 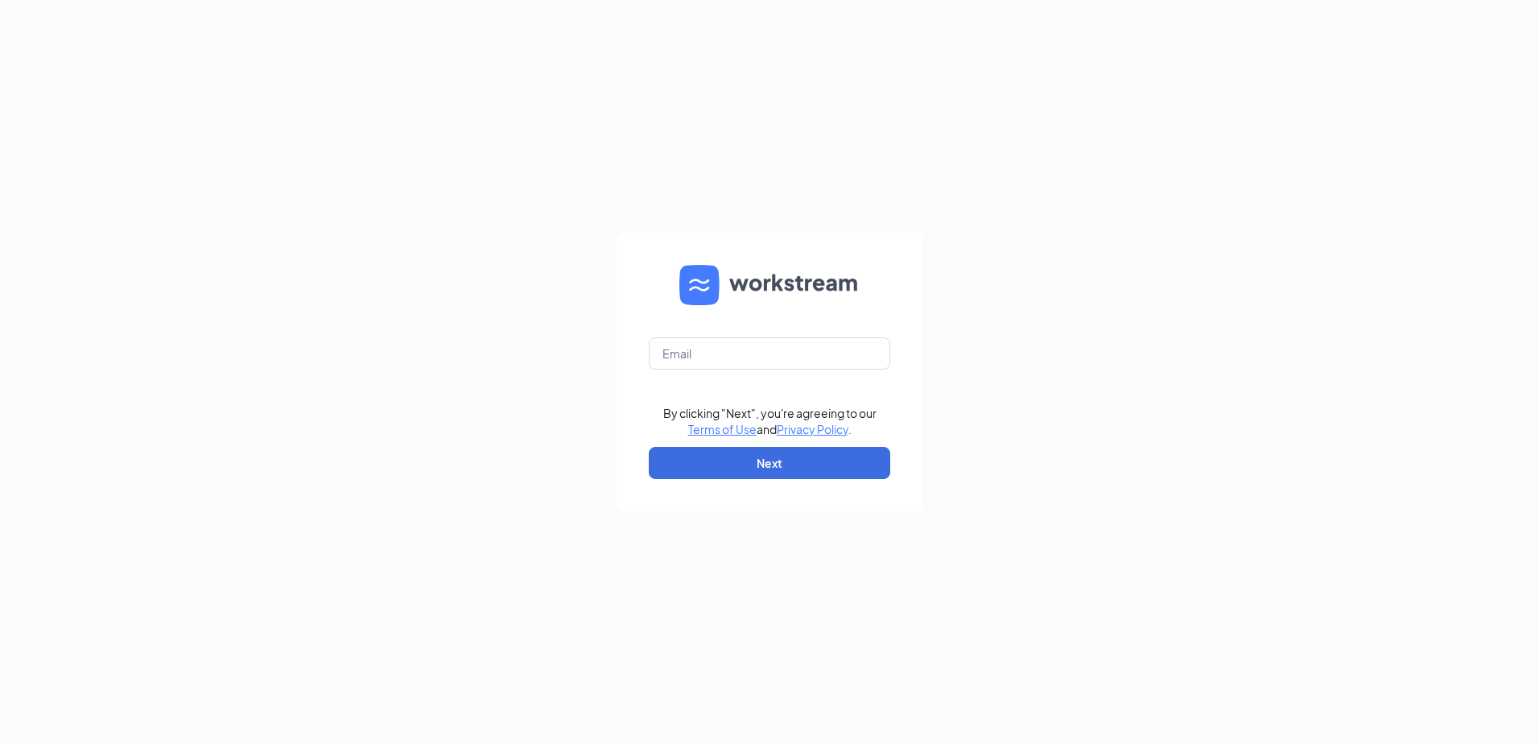 What do you see at coordinates (769, 463) in the screenshot?
I see `button: Next` at bounding box center [769, 463].